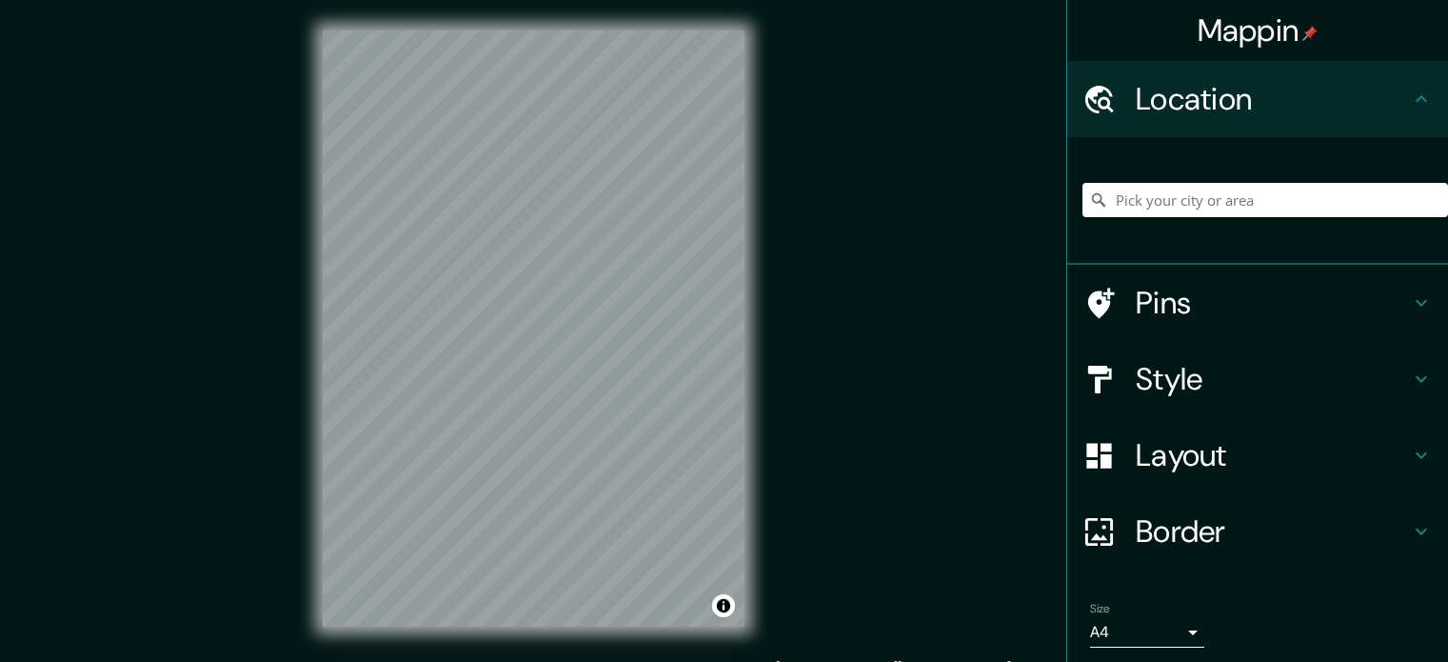 The width and height of the screenshot is (1448, 662). Describe the element at coordinates (1258, 531) in the screenshot. I see `div: Border` at that location.